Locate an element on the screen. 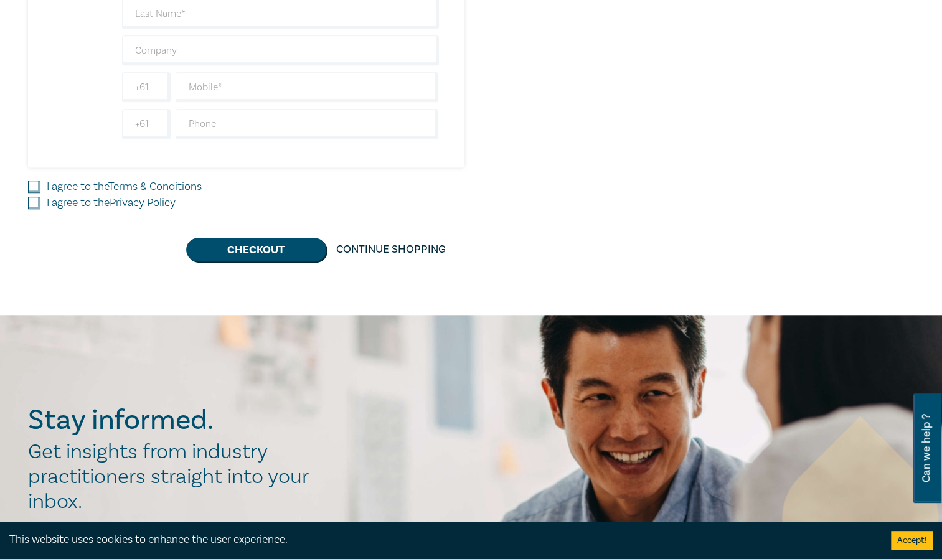 This screenshot has width=942, height=559. input: Company is located at coordinates (280, 50).